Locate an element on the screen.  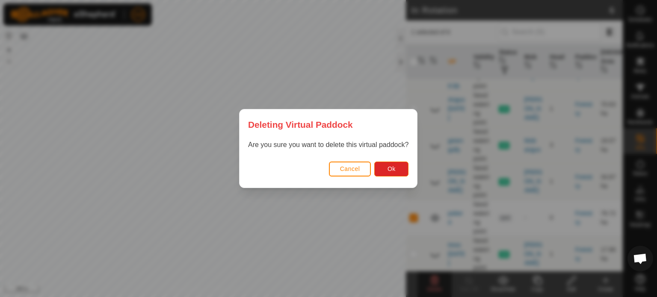
span: Cancel is located at coordinates (350, 169).